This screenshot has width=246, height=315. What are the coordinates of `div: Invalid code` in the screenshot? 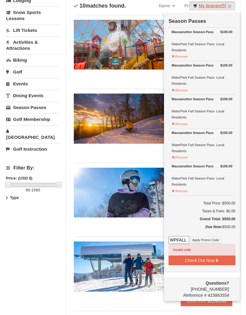 It's located at (202, 250).